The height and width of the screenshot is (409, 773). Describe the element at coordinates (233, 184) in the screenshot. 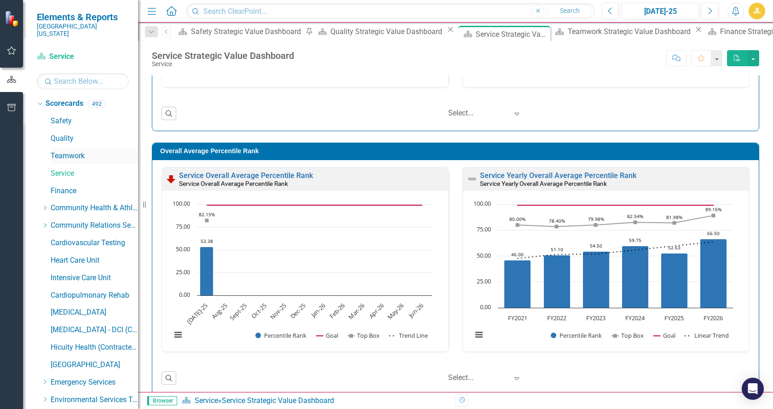

I see `small: Service Overall Average Percentile Rank` at that location.